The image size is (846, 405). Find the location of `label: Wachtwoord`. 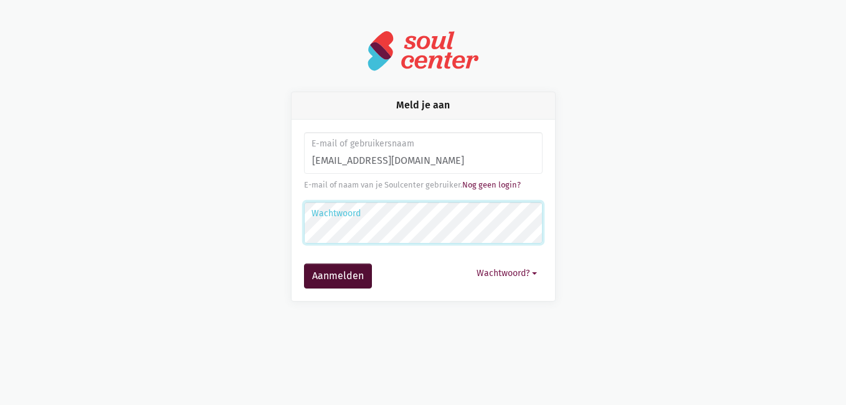

label: Wachtwoord is located at coordinates (422, 214).